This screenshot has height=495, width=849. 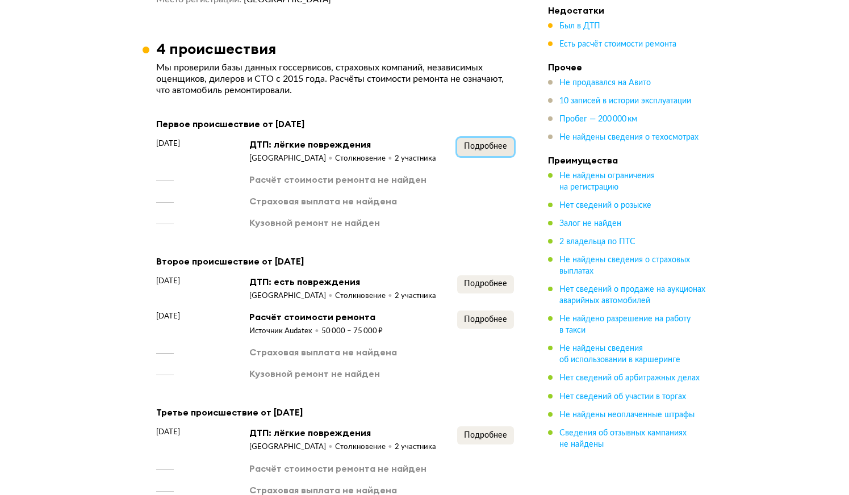 I want to click on span: Нет сведений об участии в торгах, so click(x=622, y=396).